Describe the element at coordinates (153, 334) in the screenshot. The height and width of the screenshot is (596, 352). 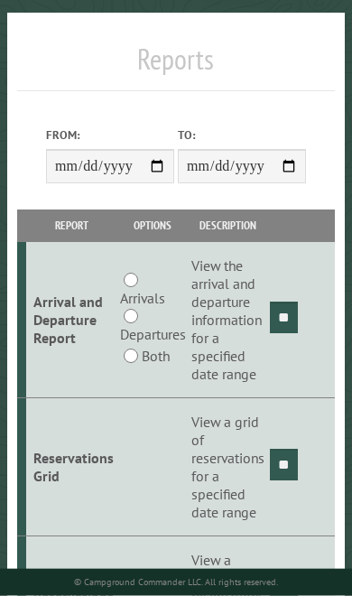
I see `label: Departures` at that location.